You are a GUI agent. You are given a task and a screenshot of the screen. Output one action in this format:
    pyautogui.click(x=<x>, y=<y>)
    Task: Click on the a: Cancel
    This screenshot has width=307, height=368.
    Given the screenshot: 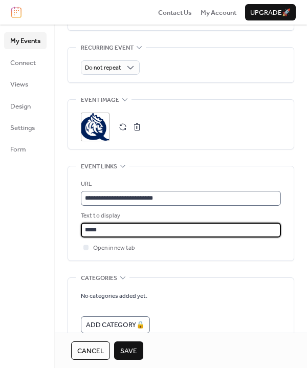 What is the action you would take?
    pyautogui.click(x=91, y=351)
    